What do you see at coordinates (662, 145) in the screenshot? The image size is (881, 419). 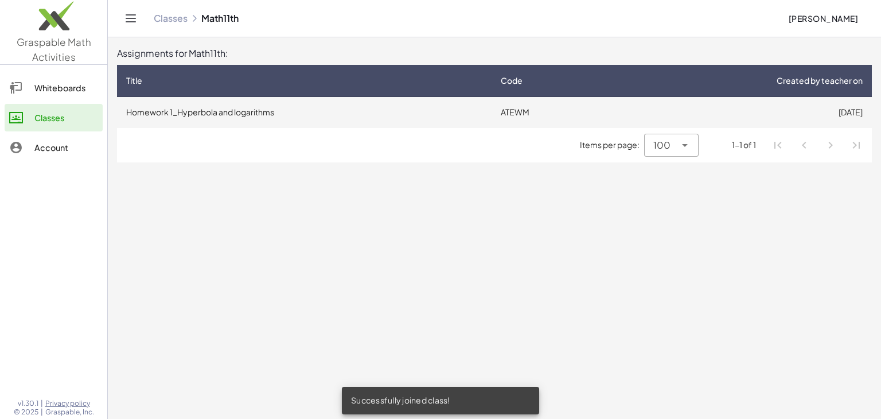 I see `span: 100` at bounding box center [662, 145].